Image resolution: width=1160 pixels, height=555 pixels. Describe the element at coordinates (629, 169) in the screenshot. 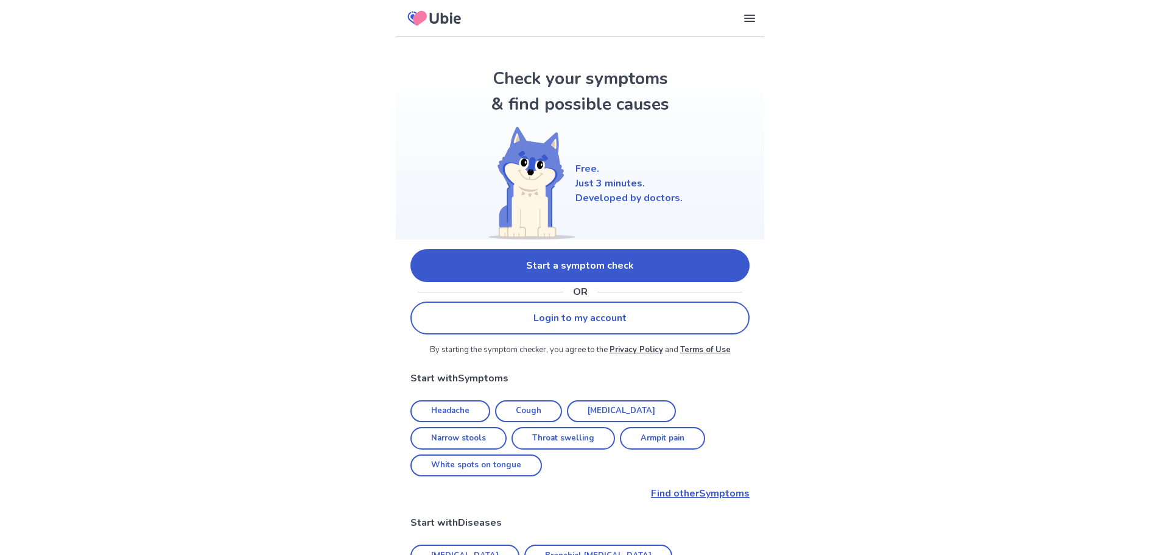

I see `p: Free.` at that location.